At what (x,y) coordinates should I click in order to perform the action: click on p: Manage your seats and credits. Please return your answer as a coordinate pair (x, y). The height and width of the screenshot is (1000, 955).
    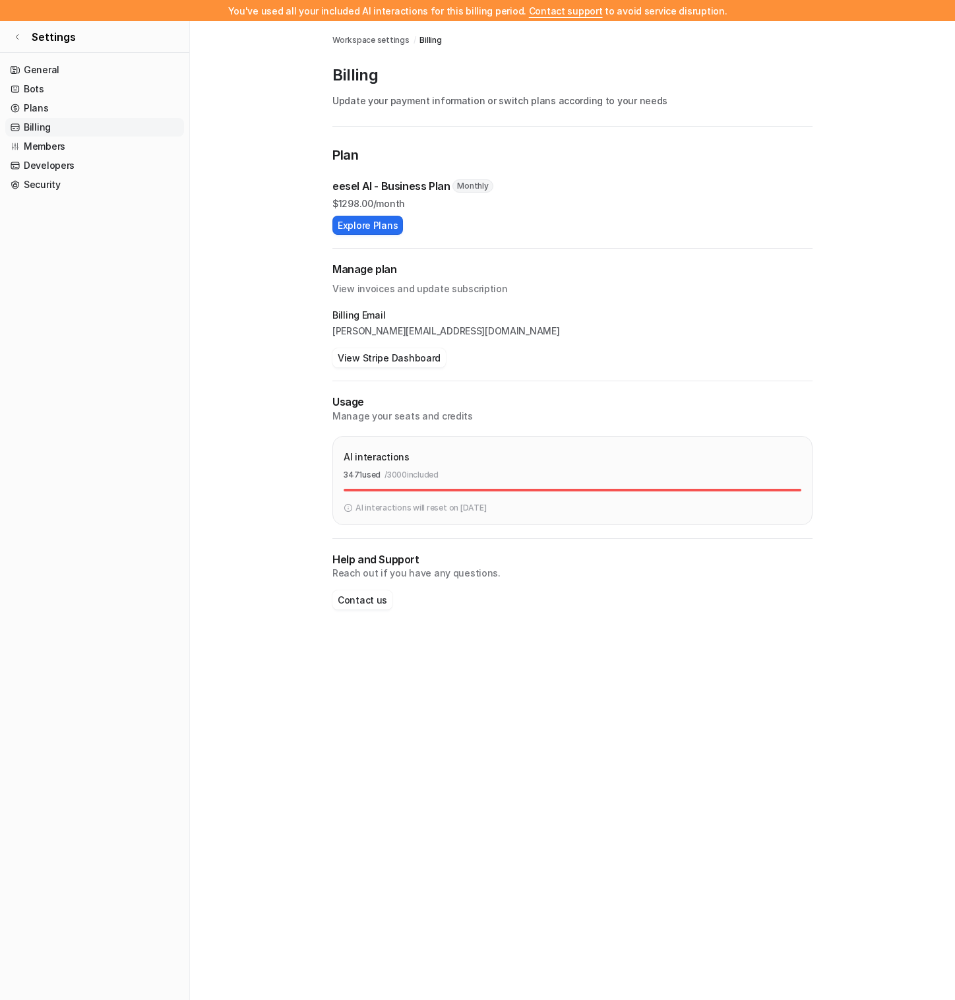
    Looking at the image, I should click on (573, 416).